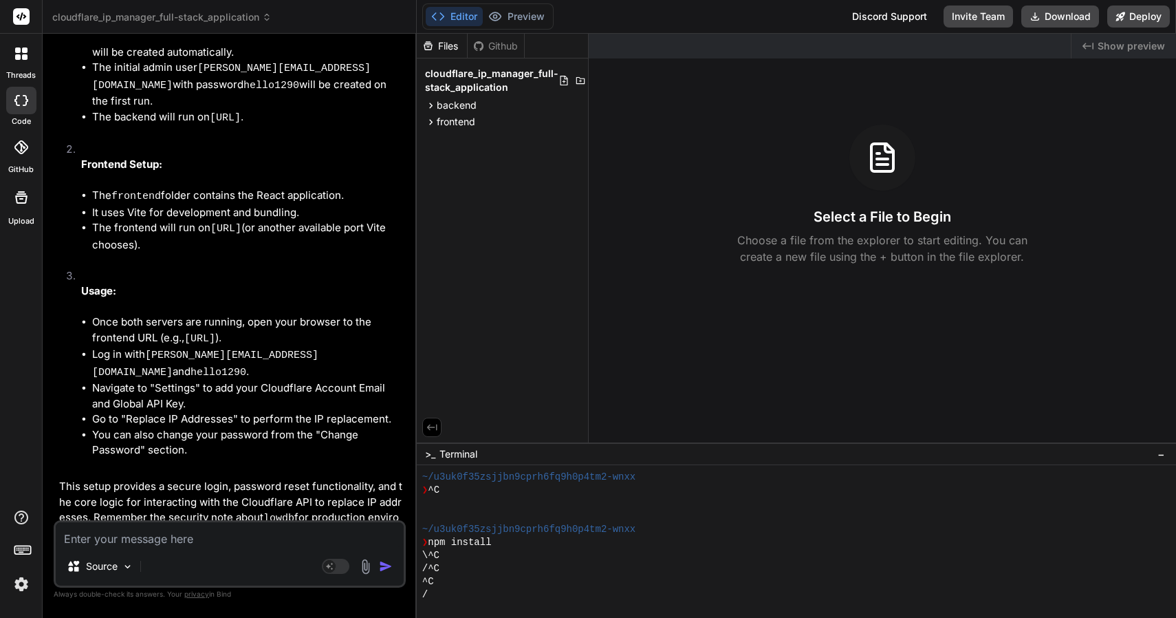 This screenshot has height=618, width=1176. I want to click on button: Invite Team, so click(978, 17).